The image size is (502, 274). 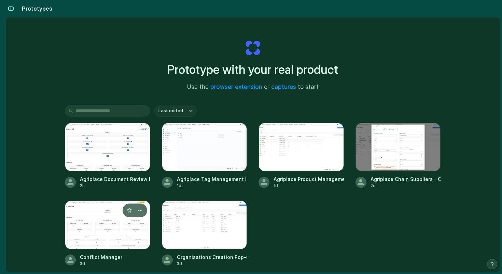 I want to click on span: Use the or to start, so click(x=253, y=87).